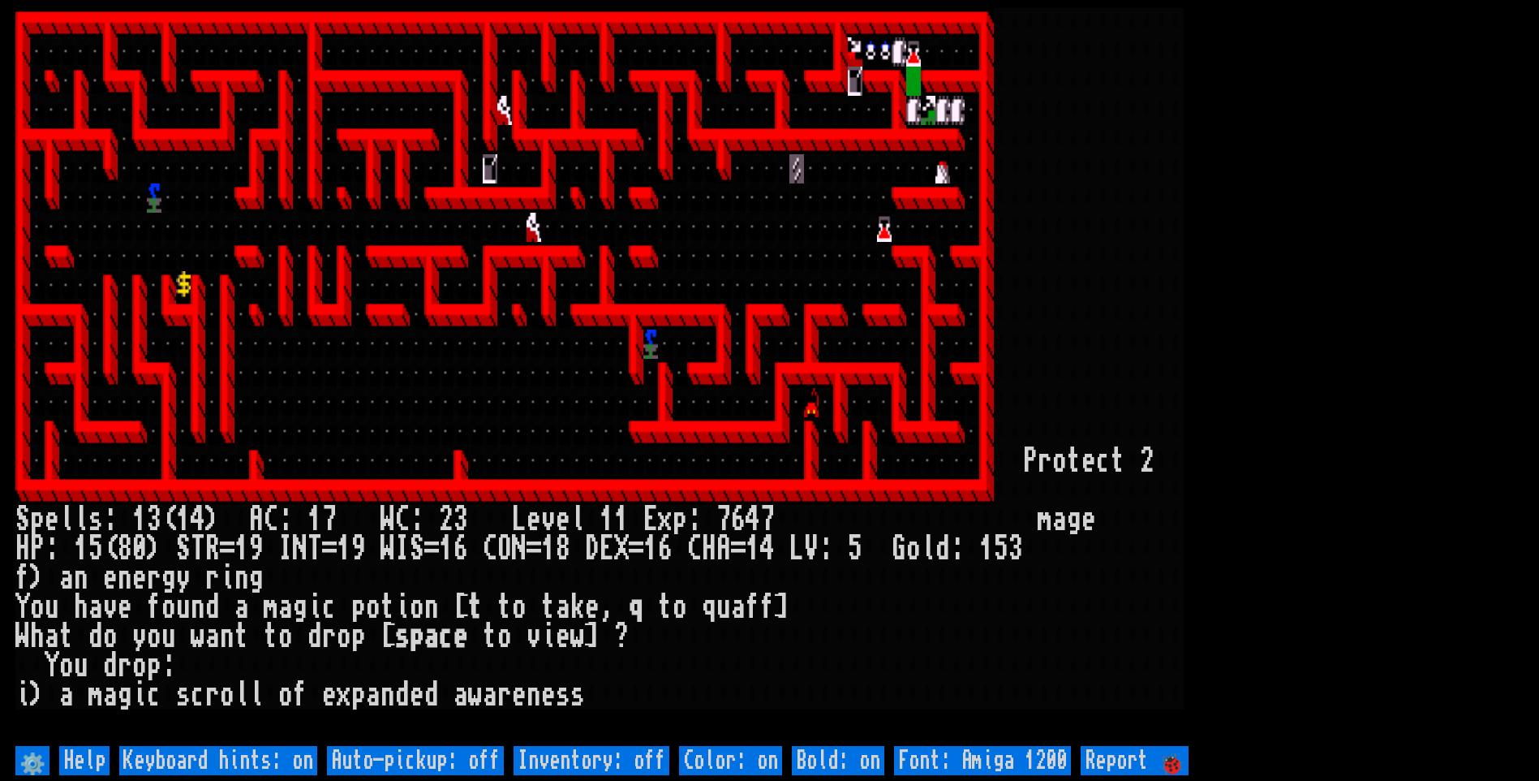 This screenshot has width=1539, height=781. I want to click on input: Font: Amiga 1200, so click(983, 760).